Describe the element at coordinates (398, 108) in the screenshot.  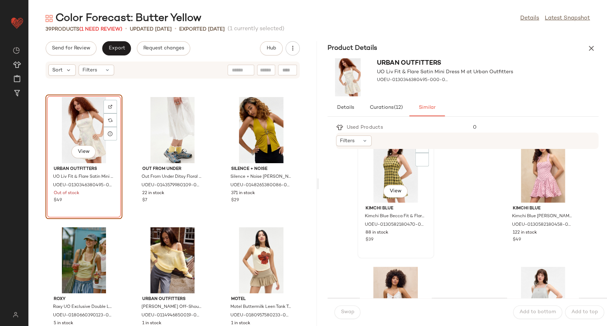
I see `span: (12)` at that location.